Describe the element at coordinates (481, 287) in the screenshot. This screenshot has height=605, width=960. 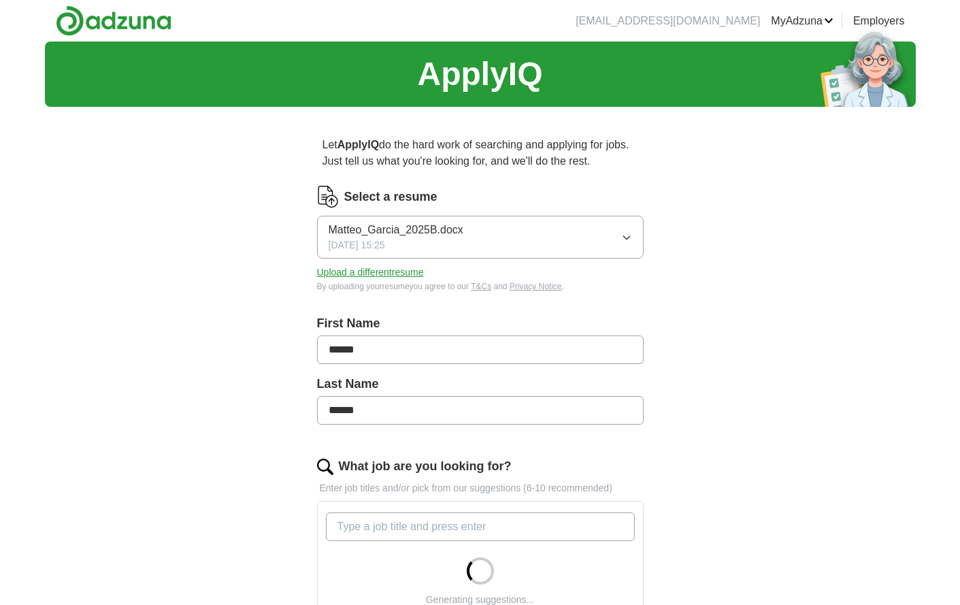
I see `a: T&Cs` at that location.